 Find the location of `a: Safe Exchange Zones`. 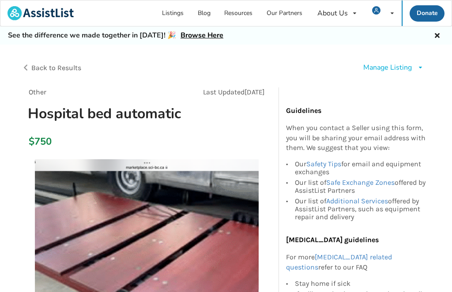

a: Safe Exchange Zones is located at coordinates (361, 182).